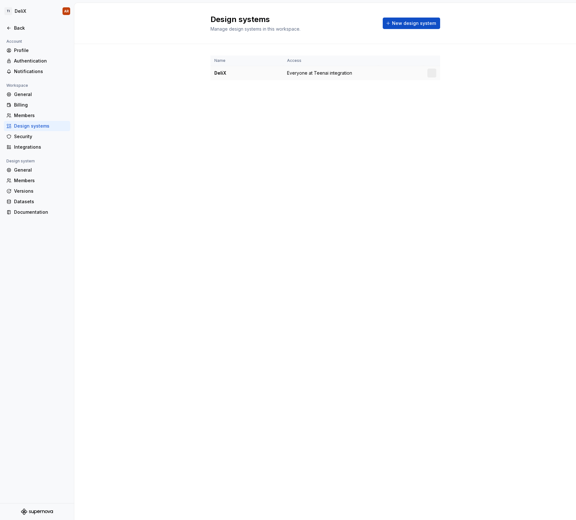 Image resolution: width=576 pixels, height=520 pixels. Describe the element at coordinates (66, 11) in the screenshot. I see `div: AR` at that location.